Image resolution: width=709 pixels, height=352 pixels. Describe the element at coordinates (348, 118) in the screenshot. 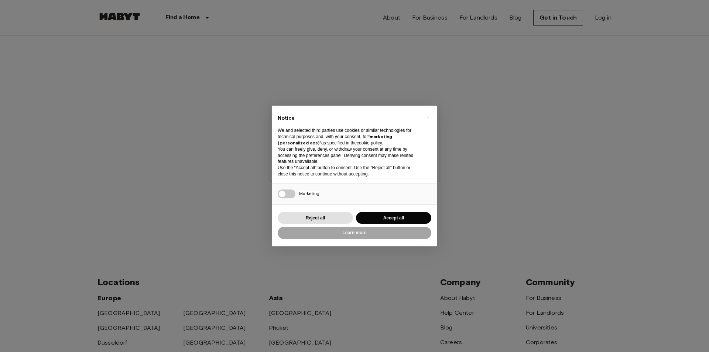

I see `h2: Notice` at that location.